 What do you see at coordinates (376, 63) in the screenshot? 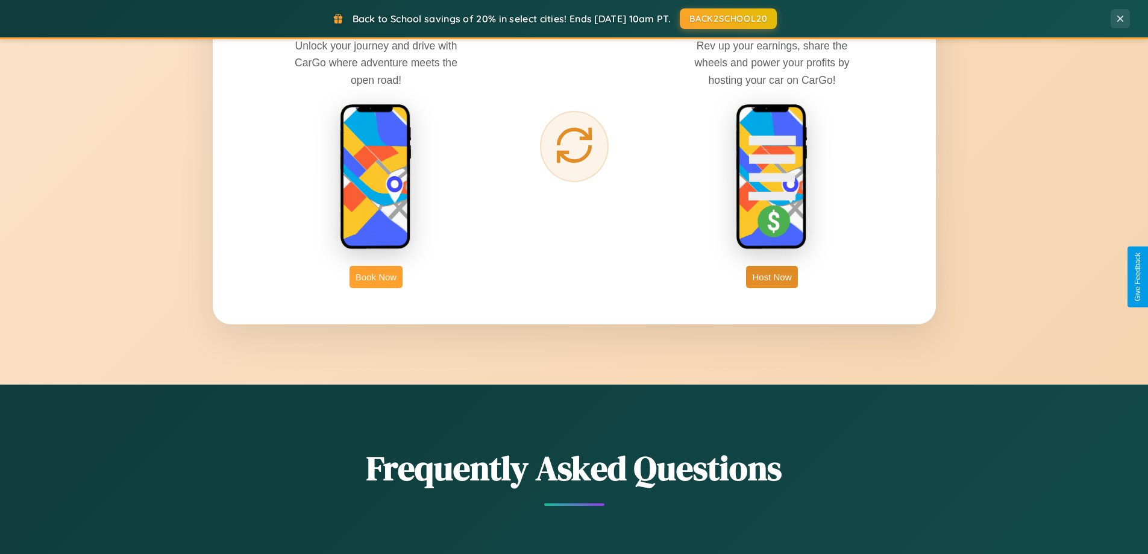
I see `p: Unlock your journey and drive with CarGo where adventure meets the open road!` at bounding box center [376, 63].